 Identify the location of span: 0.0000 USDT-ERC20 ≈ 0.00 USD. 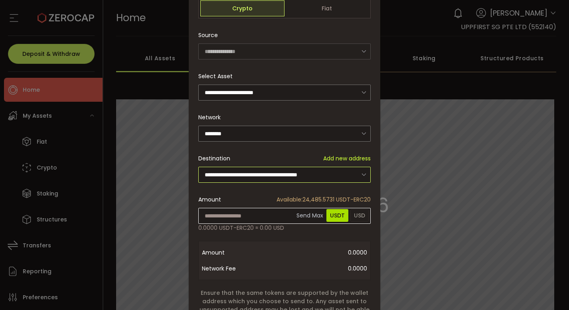
(241, 228).